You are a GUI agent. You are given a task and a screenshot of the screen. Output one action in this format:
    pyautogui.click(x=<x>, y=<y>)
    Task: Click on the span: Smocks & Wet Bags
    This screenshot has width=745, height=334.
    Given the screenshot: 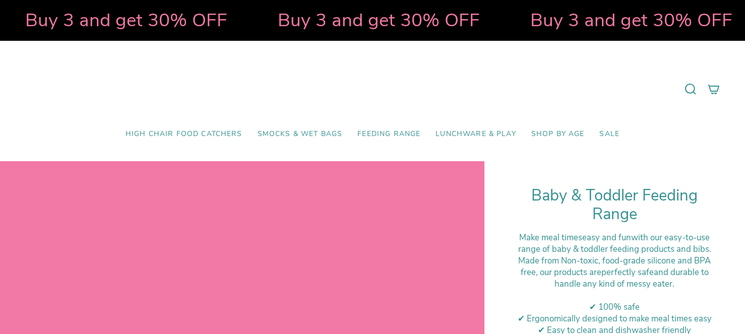 What is the action you would take?
    pyautogui.click(x=300, y=134)
    